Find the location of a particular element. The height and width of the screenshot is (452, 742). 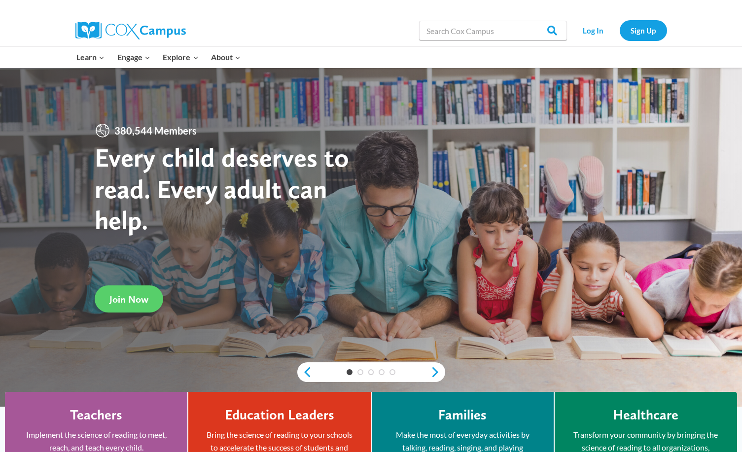

strong: Every child deserves to read. Every adult can help. is located at coordinates (222, 188).